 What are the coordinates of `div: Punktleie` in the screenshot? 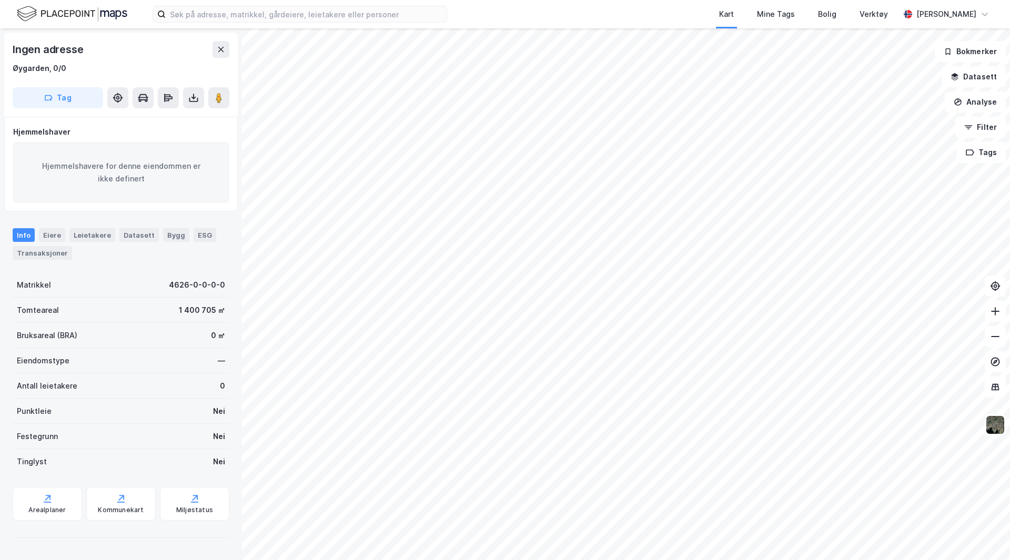 It's located at (34, 411).